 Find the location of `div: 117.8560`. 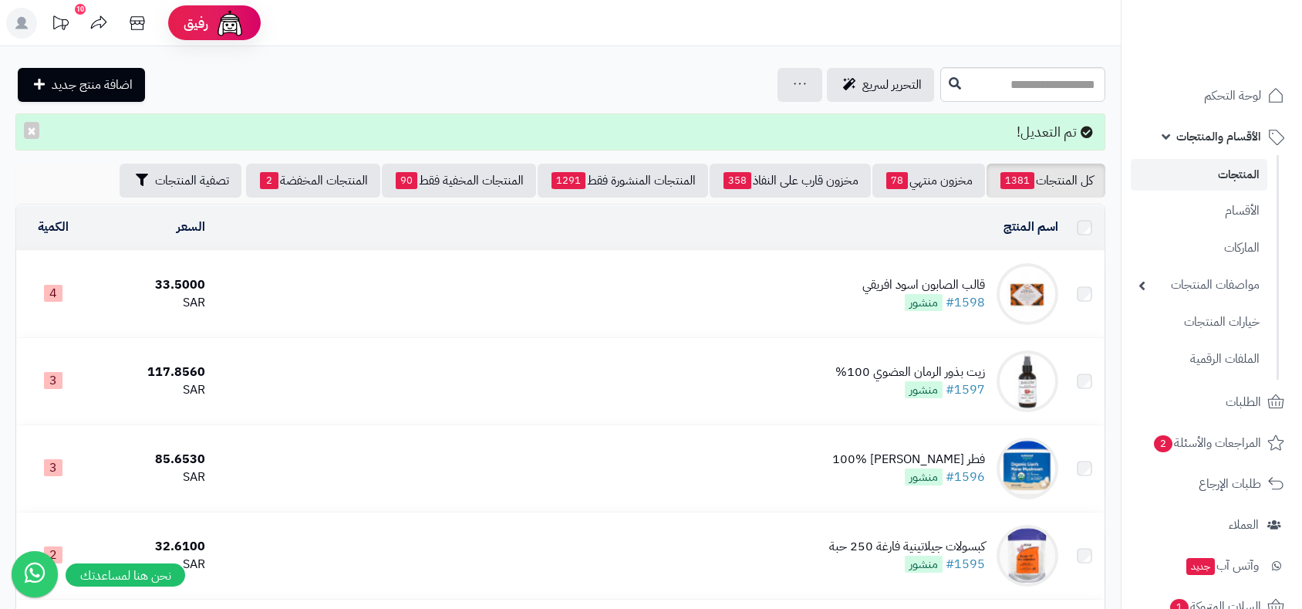

div: 117.8560 is located at coordinates (150, 372).